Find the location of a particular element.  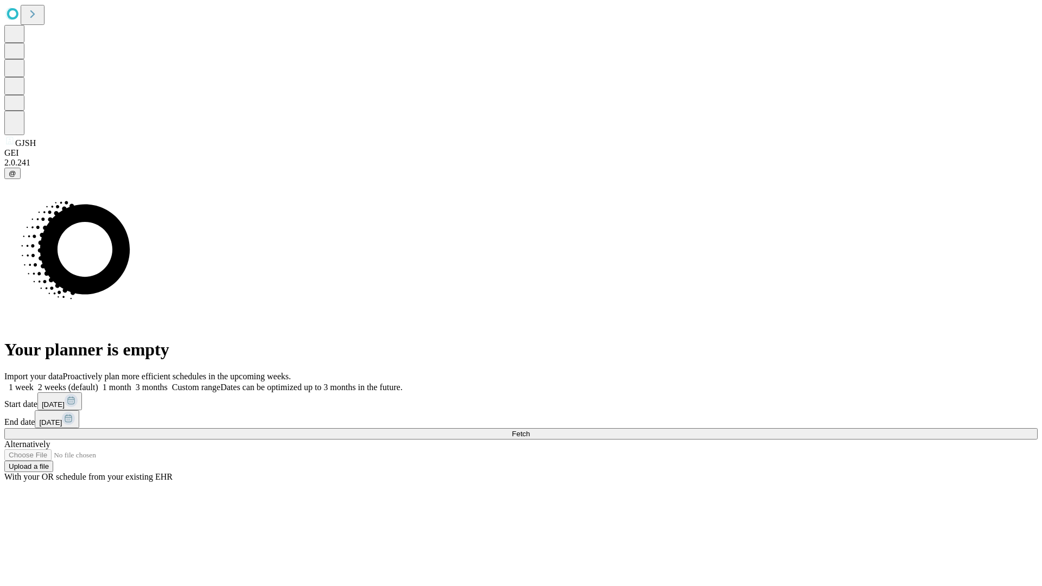

span: 1 week is located at coordinates (21, 387).